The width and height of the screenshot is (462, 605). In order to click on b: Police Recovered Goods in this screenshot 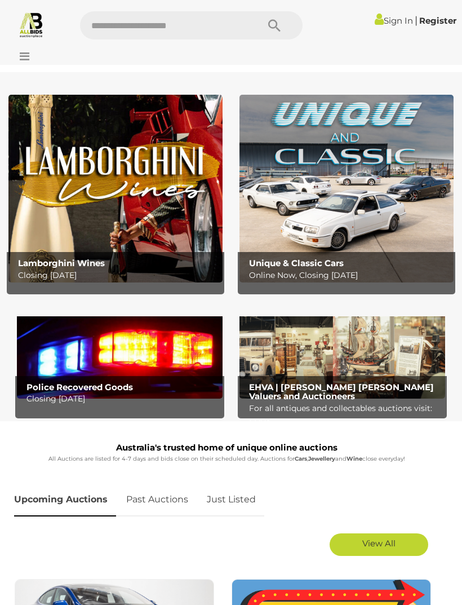, I will do `click(80, 387)`.